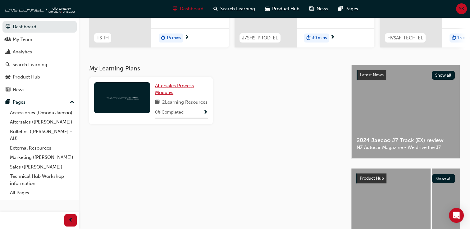 This screenshot has width=470, height=229. Describe the element at coordinates (185, 103) in the screenshot. I see `span: 2 Learning Resources` at that location.